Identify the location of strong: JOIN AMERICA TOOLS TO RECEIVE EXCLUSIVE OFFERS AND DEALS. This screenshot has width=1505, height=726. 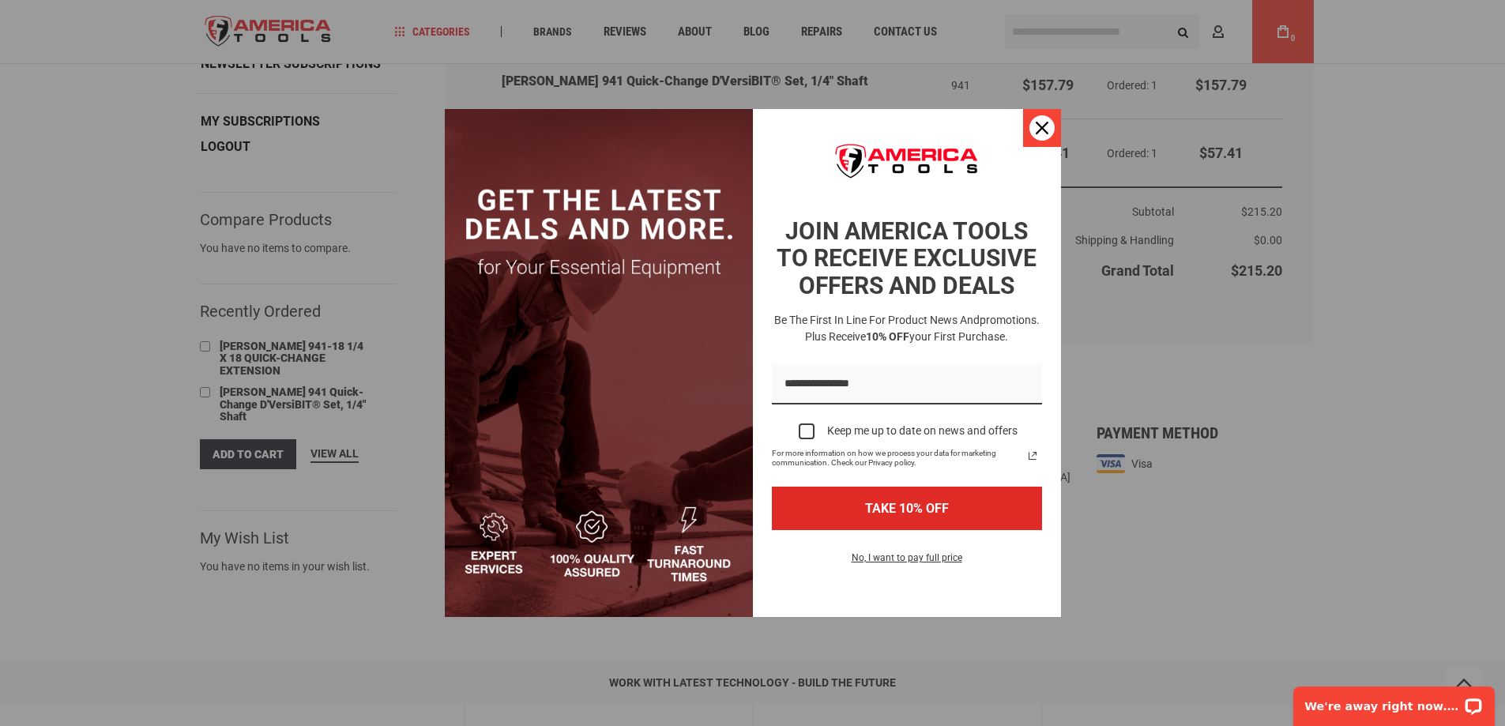
(906, 258).